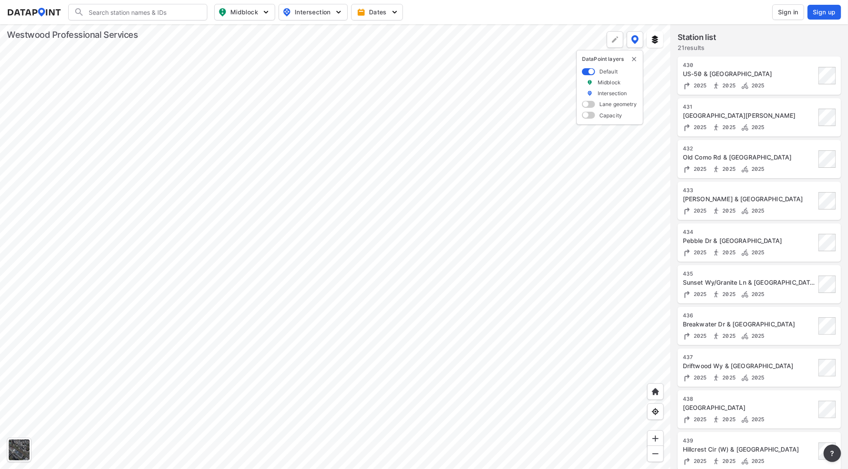 The width and height of the screenshot is (848, 469). I want to click on div: Zoom out, so click(655, 454).